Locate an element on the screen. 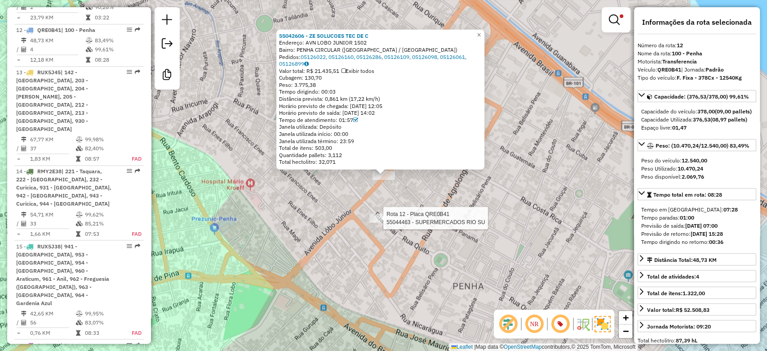 The height and width of the screenshot is (351, 767). td: 85,21% is located at coordinates (103, 223).